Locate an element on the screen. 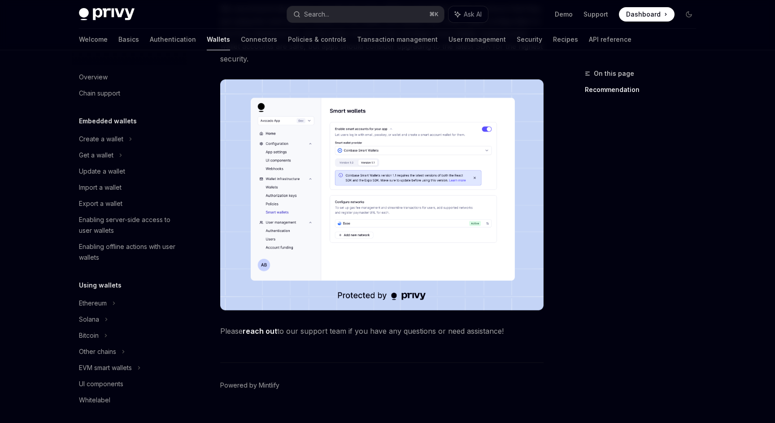  a: Enabling offline actions with user wallets is located at coordinates (129, 252).